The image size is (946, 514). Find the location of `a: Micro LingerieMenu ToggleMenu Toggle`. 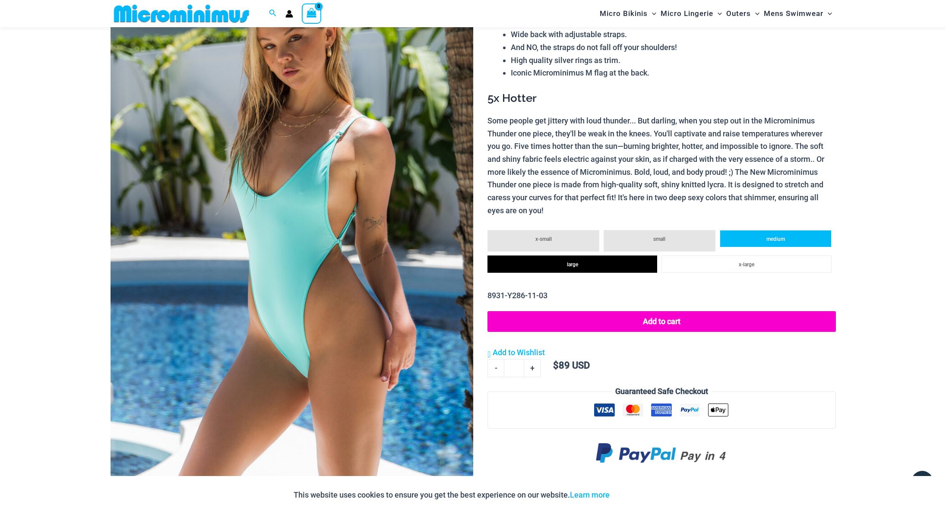

a: Micro LingerieMenu ToggleMenu Toggle is located at coordinates (691, 13).